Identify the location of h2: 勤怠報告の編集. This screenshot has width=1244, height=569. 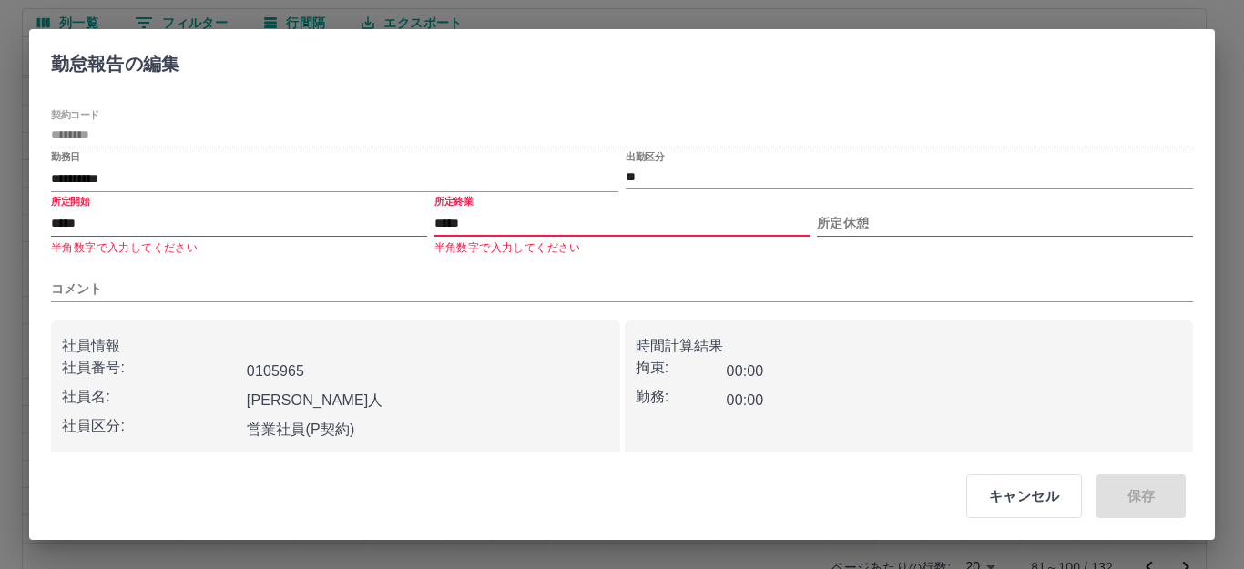
(115, 60).